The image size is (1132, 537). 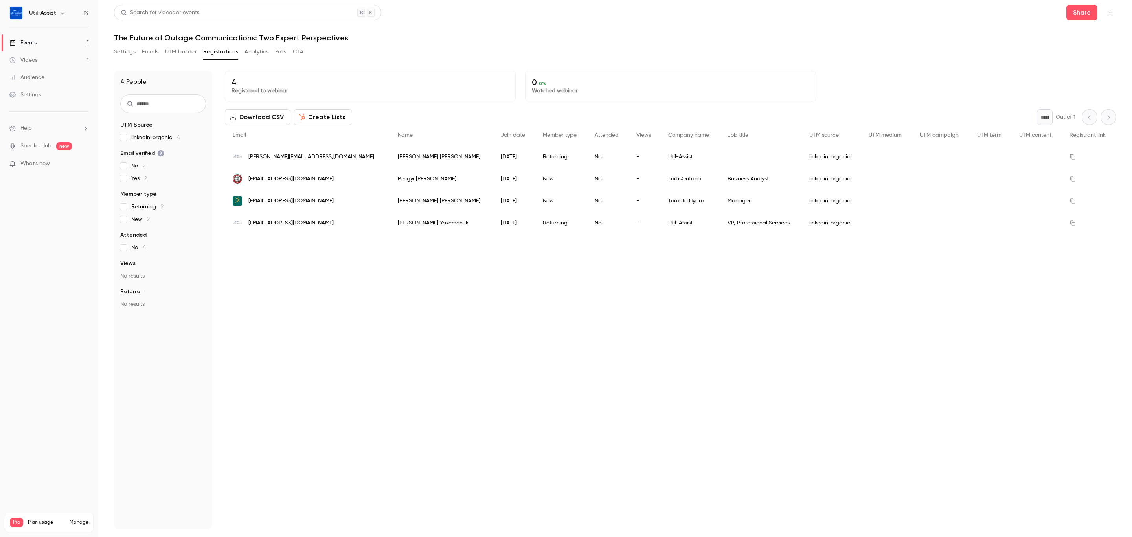 What do you see at coordinates (258, 117) in the screenshot?
I see `button: Download CSV` at bounding box center [258, 117].